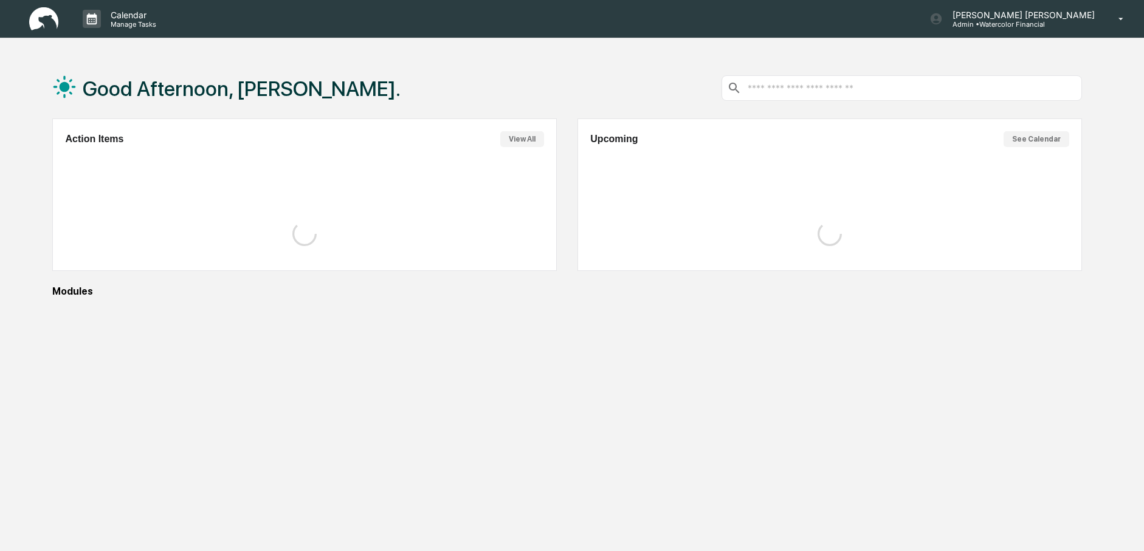  What do you see at coordinates (567, 291) in the screenshot?
I see `div: Modules` at bounding box center [567, 291].